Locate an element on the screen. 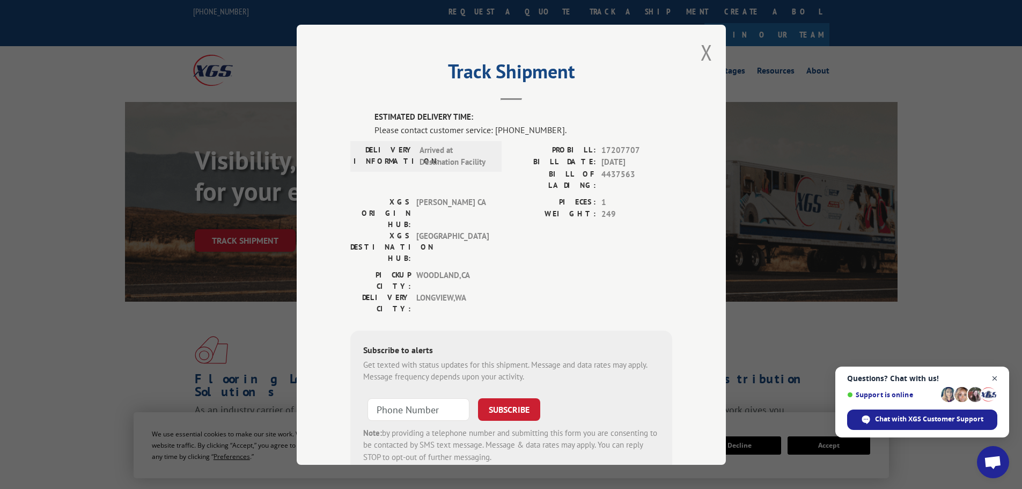 This screenshot has height=489, width=1022. span: 1 is located at coordinates (637, 202).